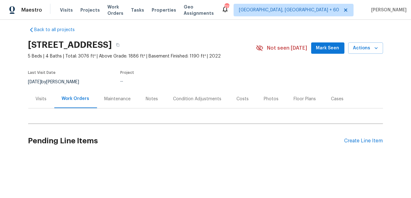 The width and height of the screenshot is (411, 198). Describe the element at coordinates (66, 10) in the screenshot. I see `span: Visits` at that location.